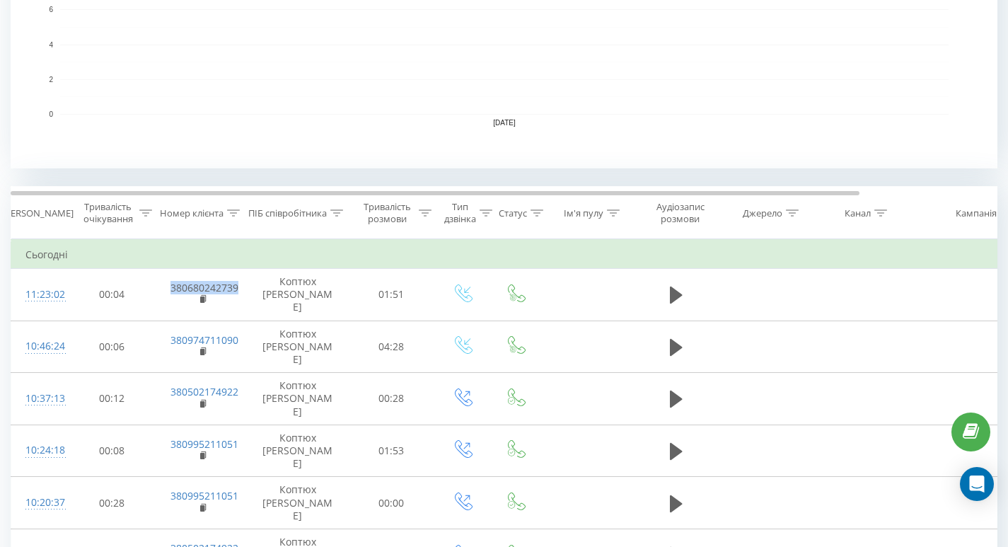  Describe the element at coordinates (204, 287) in the screenshot. I see `a: 380680242739` at that location.